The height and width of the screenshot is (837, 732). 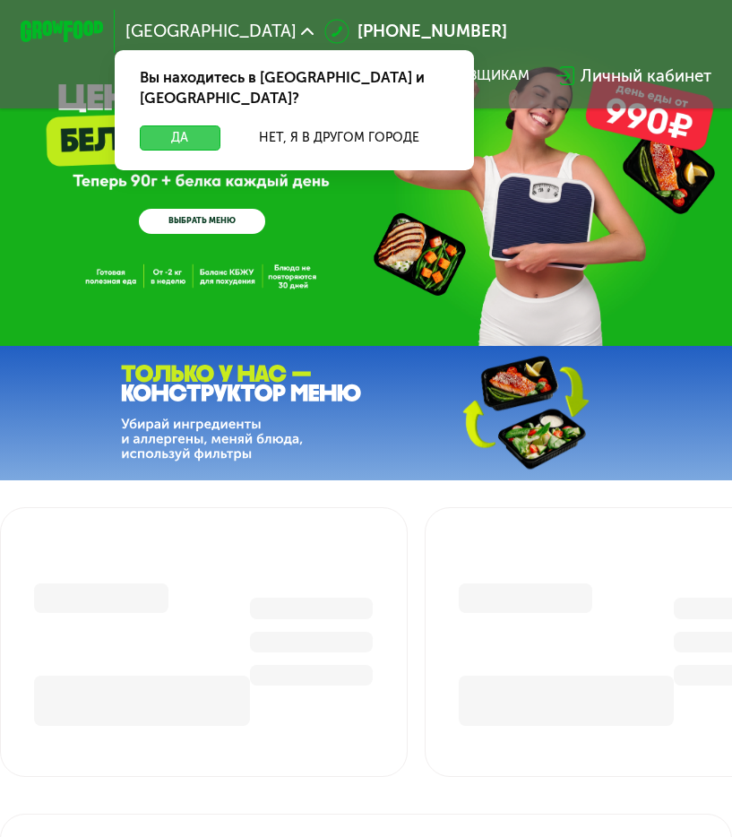 I want to click on button: Да, so click(x=180, y=138).